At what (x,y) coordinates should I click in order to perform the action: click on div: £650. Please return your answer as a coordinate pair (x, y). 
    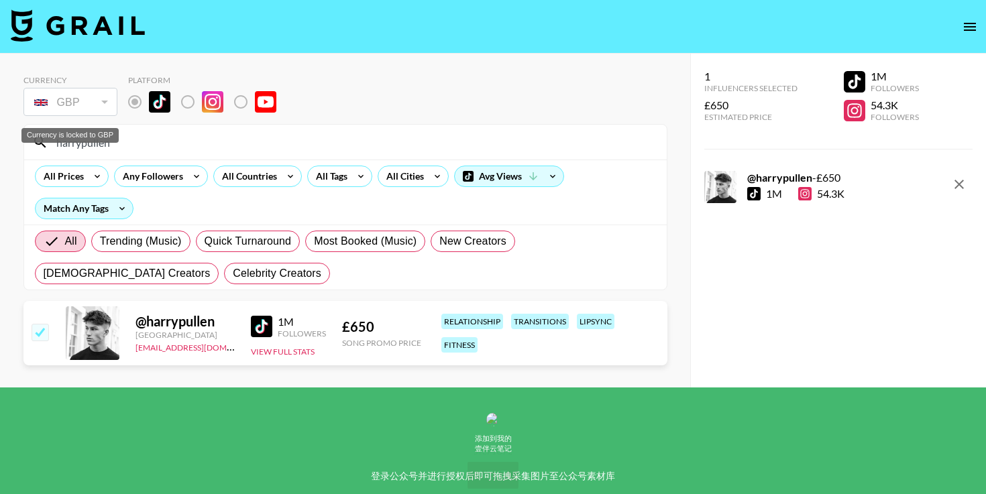
    Looking at the image, I should click on (751, 105).